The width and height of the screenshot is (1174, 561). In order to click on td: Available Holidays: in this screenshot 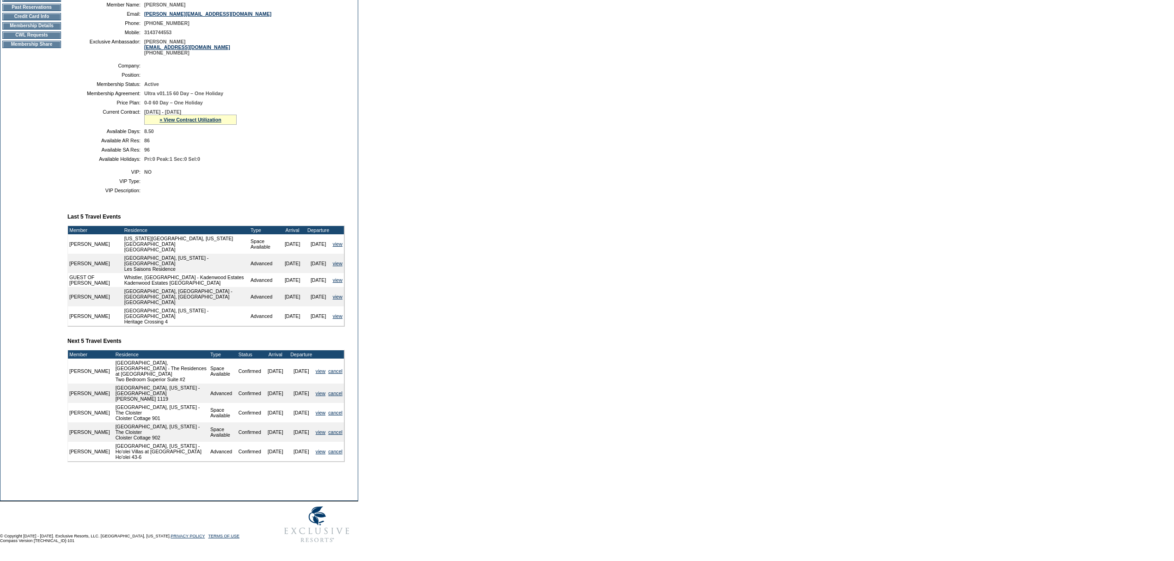, I will do `click(106, 159)`.